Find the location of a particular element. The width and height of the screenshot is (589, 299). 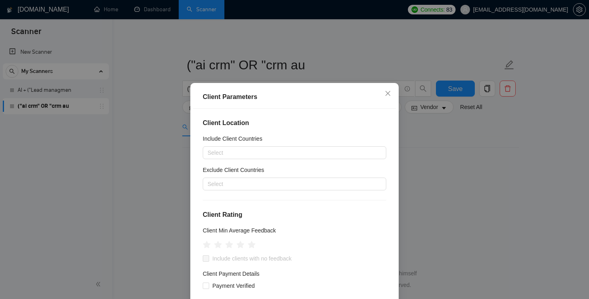

h5: Client Min Average Feedback is located at coordinates (239, 230).